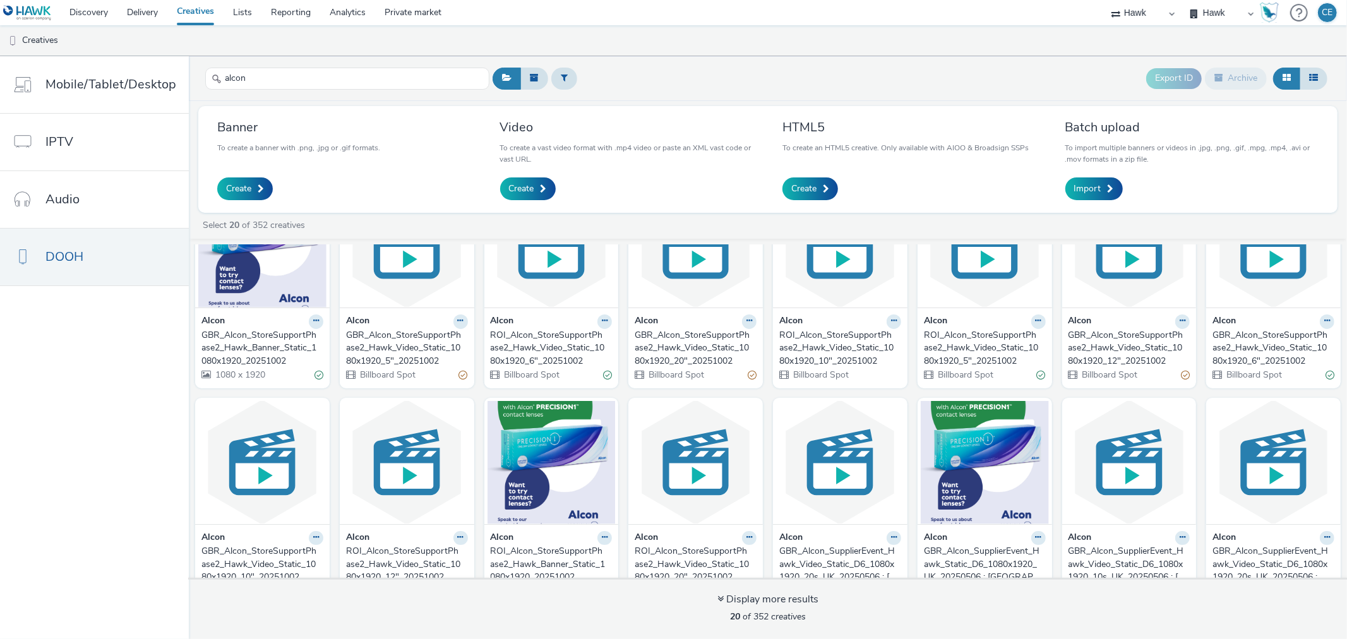  I want to click on h3: Video, so click(627, 127).